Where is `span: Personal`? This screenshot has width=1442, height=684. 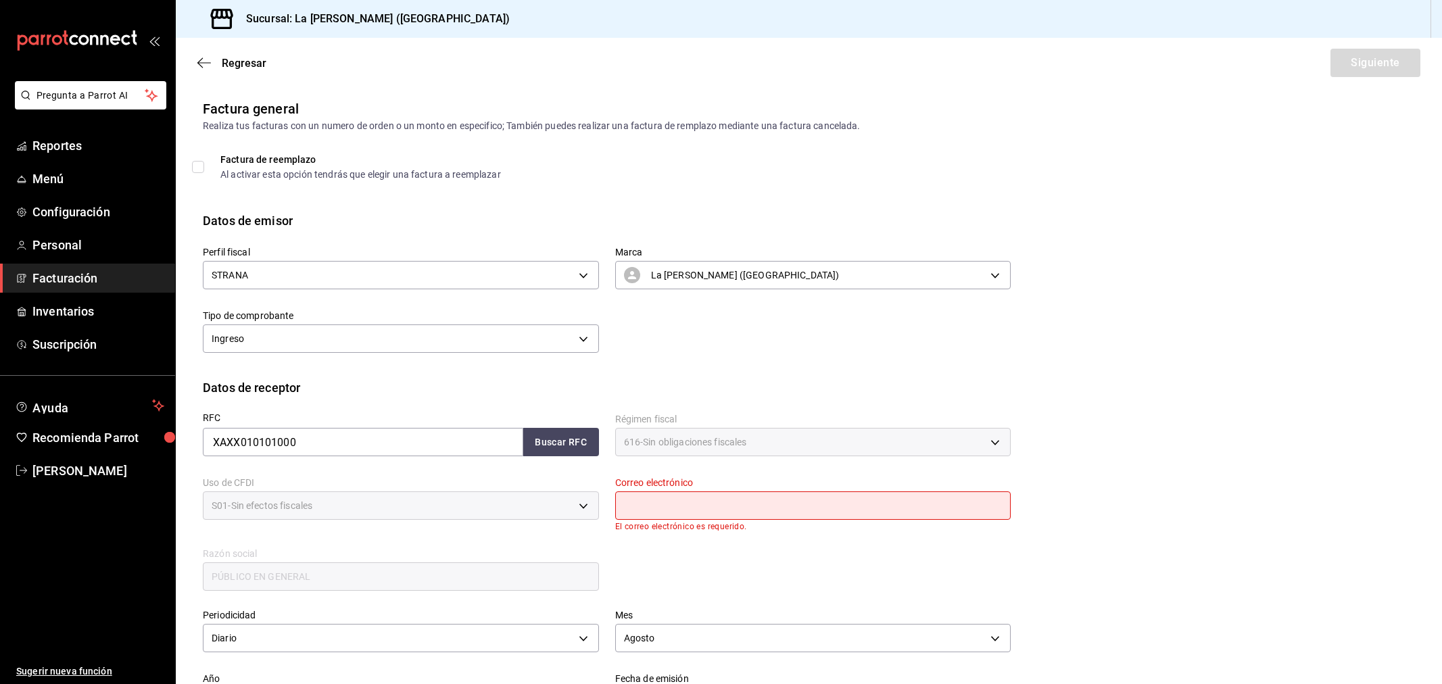
span: Personal is located at coordinates (98, 245).